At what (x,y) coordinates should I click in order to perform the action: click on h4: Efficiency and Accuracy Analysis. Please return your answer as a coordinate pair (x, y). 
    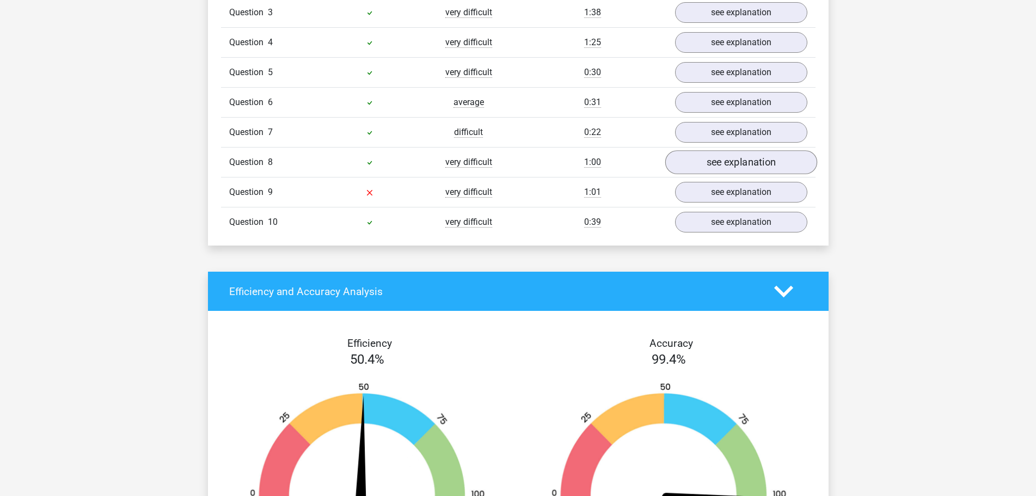
    Looking at the image, I should click on (493, 291).